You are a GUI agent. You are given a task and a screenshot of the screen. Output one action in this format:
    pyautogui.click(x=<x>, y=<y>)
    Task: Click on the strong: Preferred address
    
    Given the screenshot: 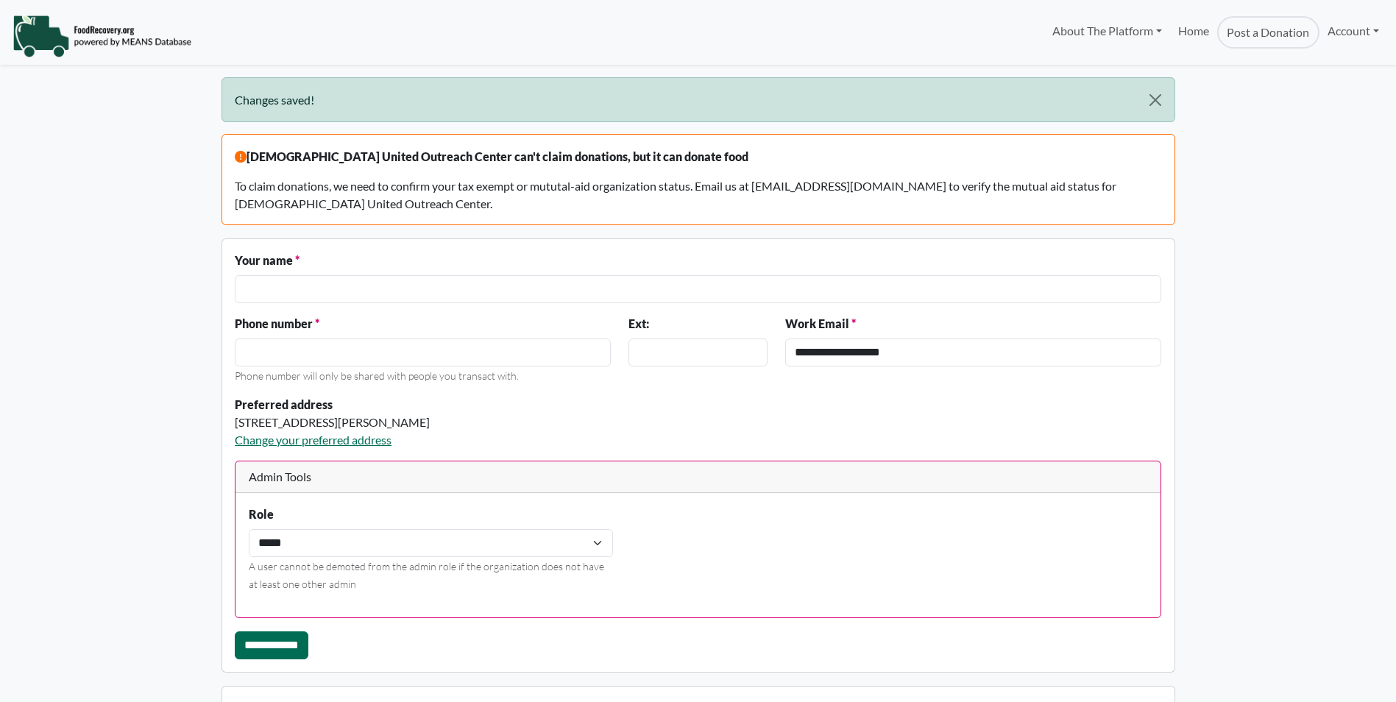 What is the action you would take?
    pyautogui.click(x=283, y=404)
    